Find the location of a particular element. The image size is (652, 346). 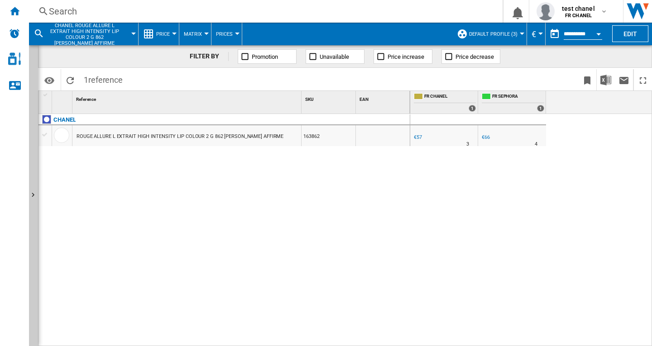

span: reference is located at coordinates (105, 80).